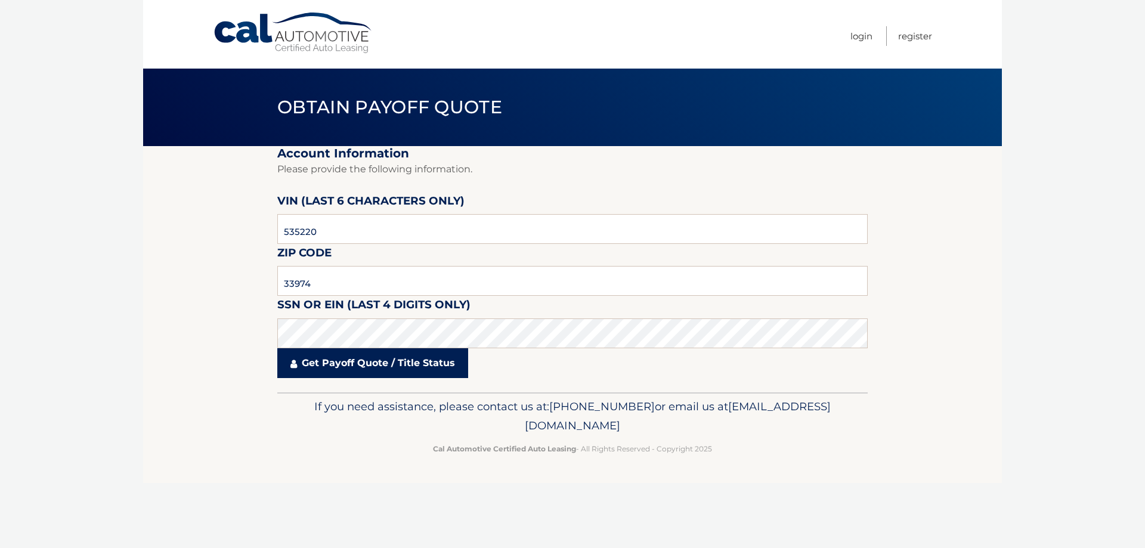 The height and width of the screenshot is (548, 1145). What do you see at coordinates (915, 36) in the screenshot?
I see `a: Register` at bounding box center [915, 36].